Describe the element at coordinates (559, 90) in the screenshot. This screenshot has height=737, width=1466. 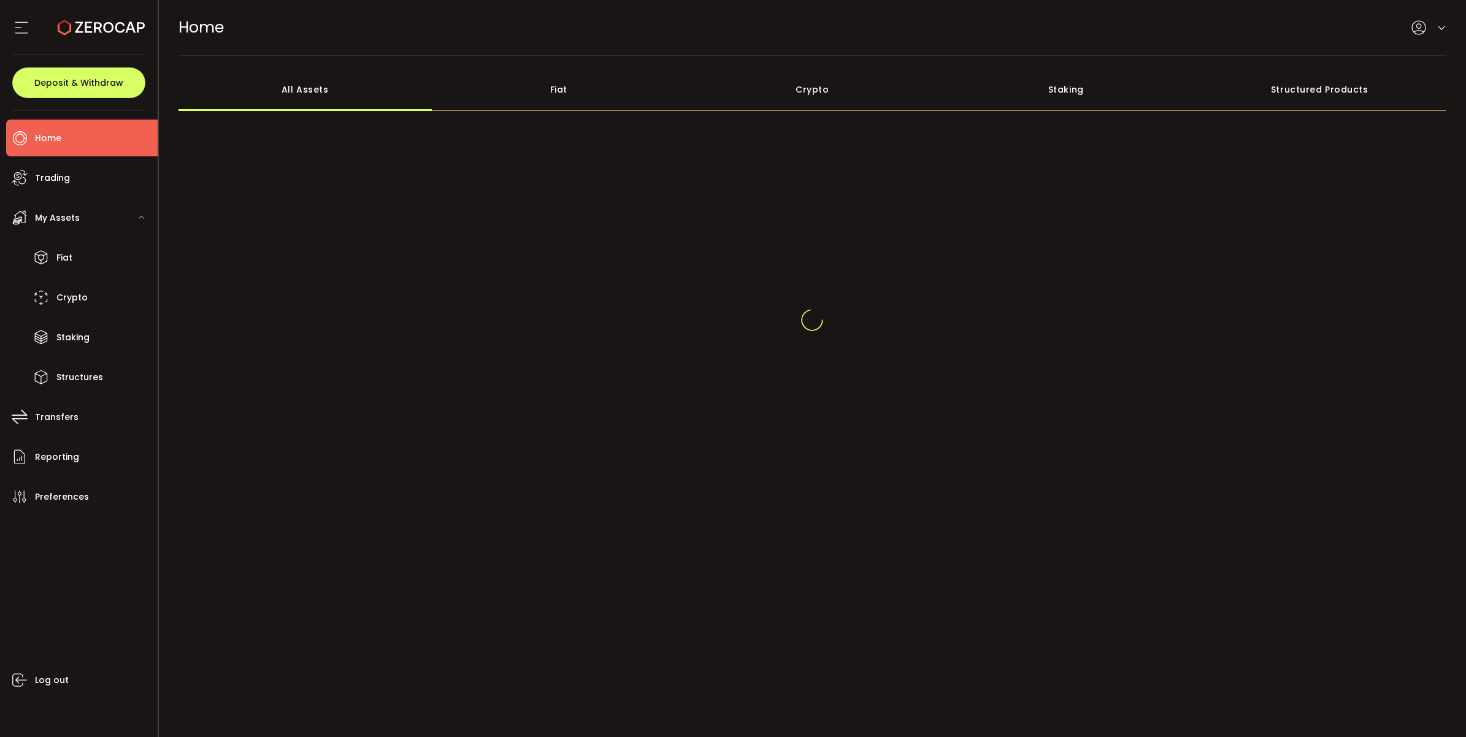
I see `div: Fiat` at that location.